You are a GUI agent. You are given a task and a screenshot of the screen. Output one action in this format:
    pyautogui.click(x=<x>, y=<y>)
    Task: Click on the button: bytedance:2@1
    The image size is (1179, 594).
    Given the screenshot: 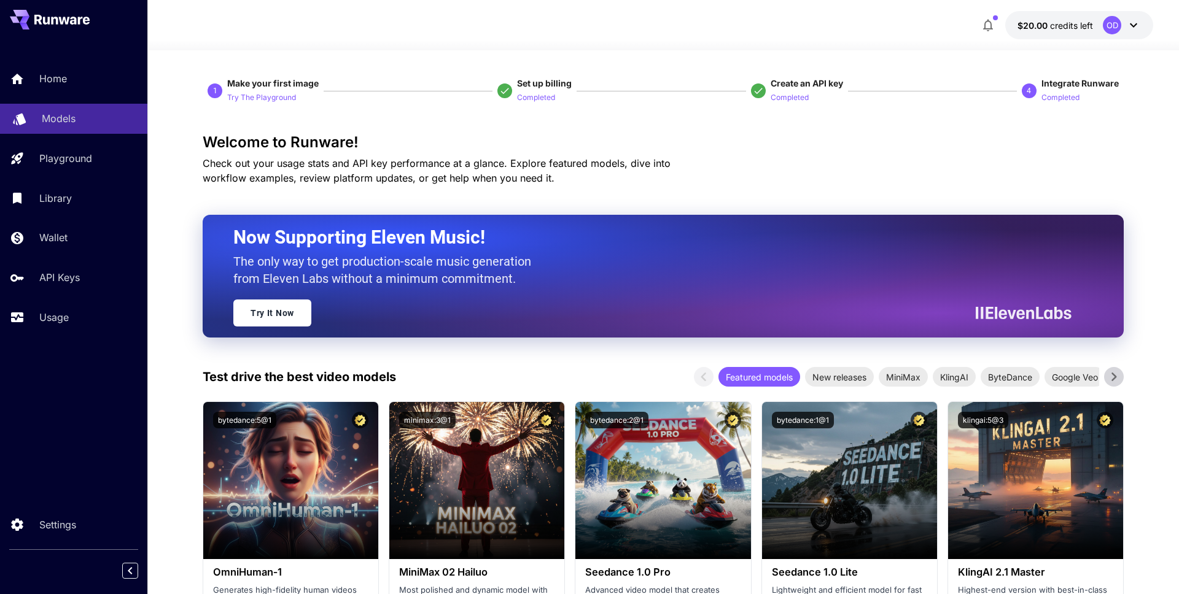 What is the action you would take?
    pyautogui.click(x=616, y=420)
    